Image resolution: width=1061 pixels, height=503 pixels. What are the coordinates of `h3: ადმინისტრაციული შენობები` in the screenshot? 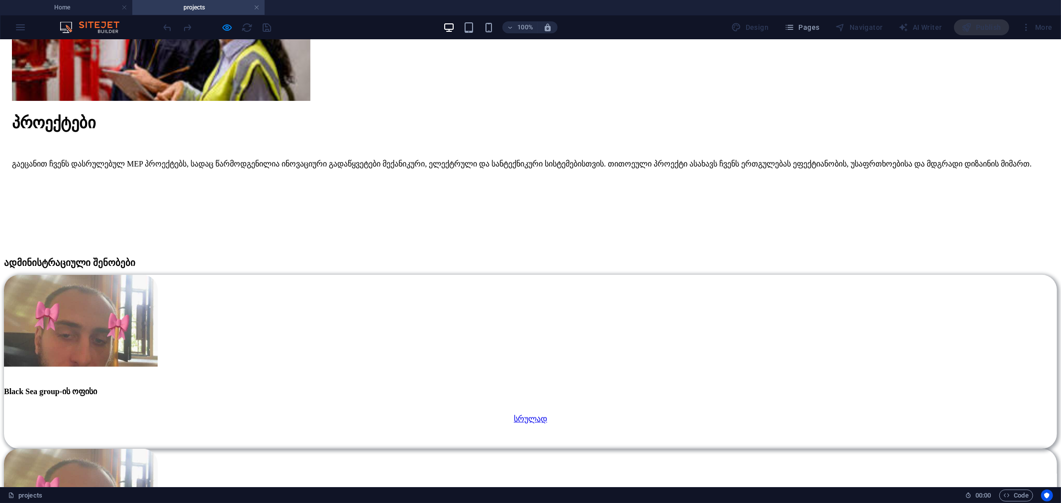 It's located at (530, 223).